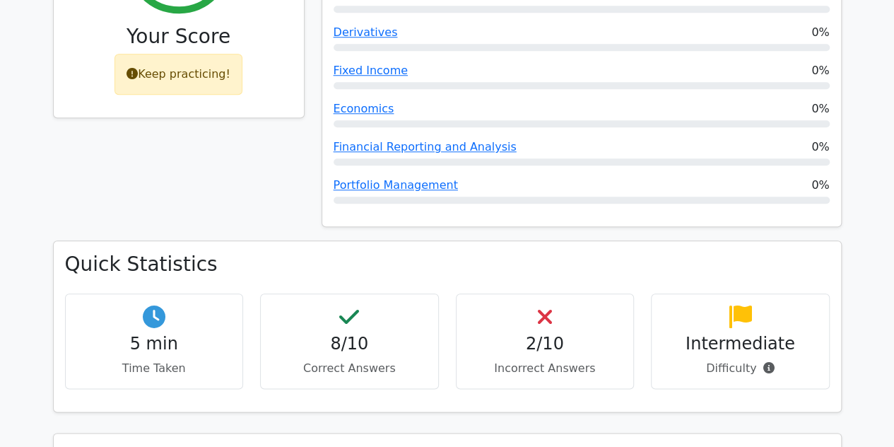 This screenshot has height=447, width=894. I want to click on a: Derivatives, so click(365, 32).